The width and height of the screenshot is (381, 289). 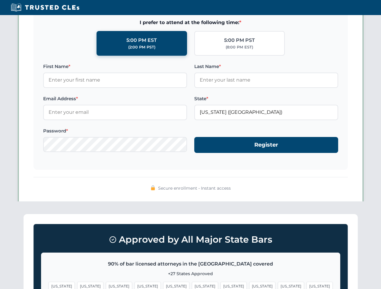 I want to click on div: (2:00 PM PST), so click(x=142, y=47).